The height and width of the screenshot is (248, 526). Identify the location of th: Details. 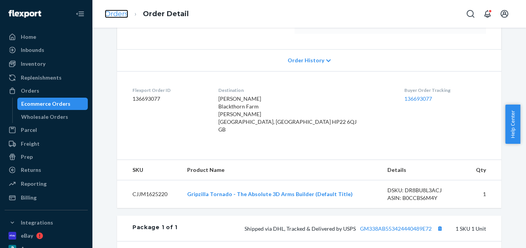
(423, 170).